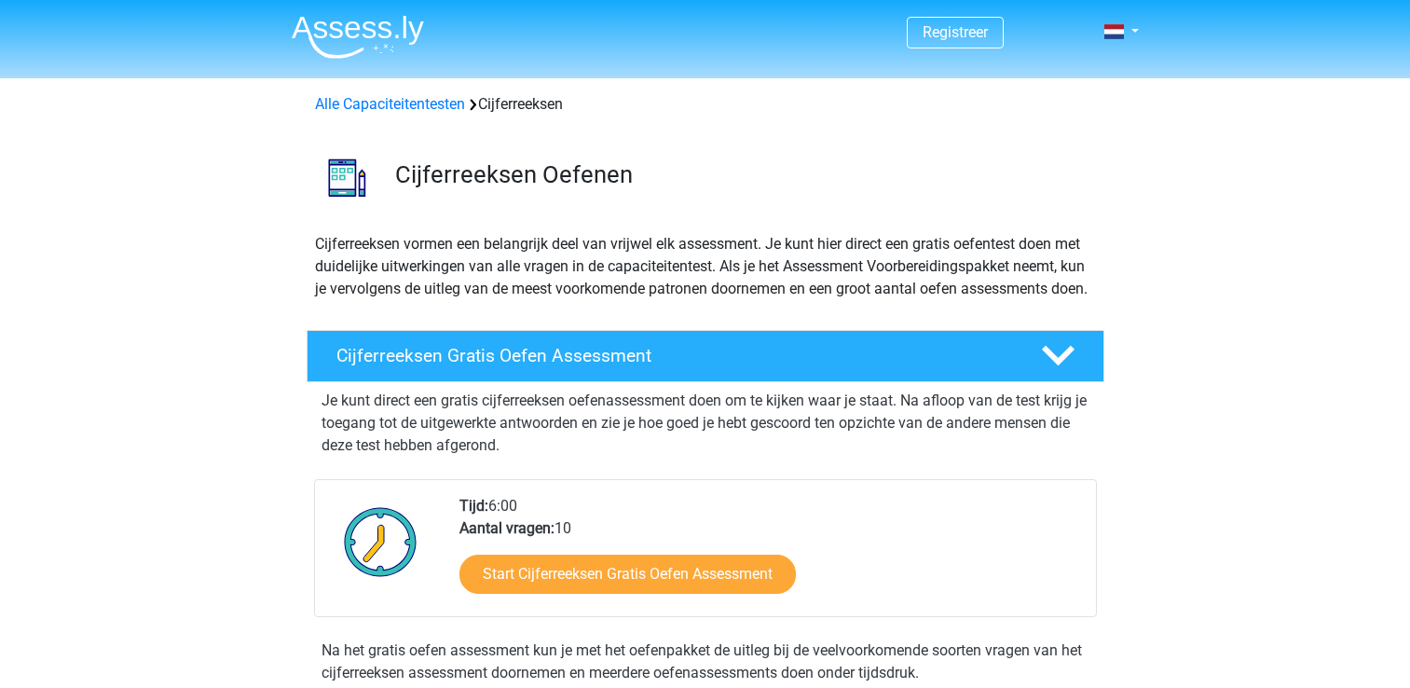  I want to click on a: Alle Capaciteitentesten, so click(389, 103).